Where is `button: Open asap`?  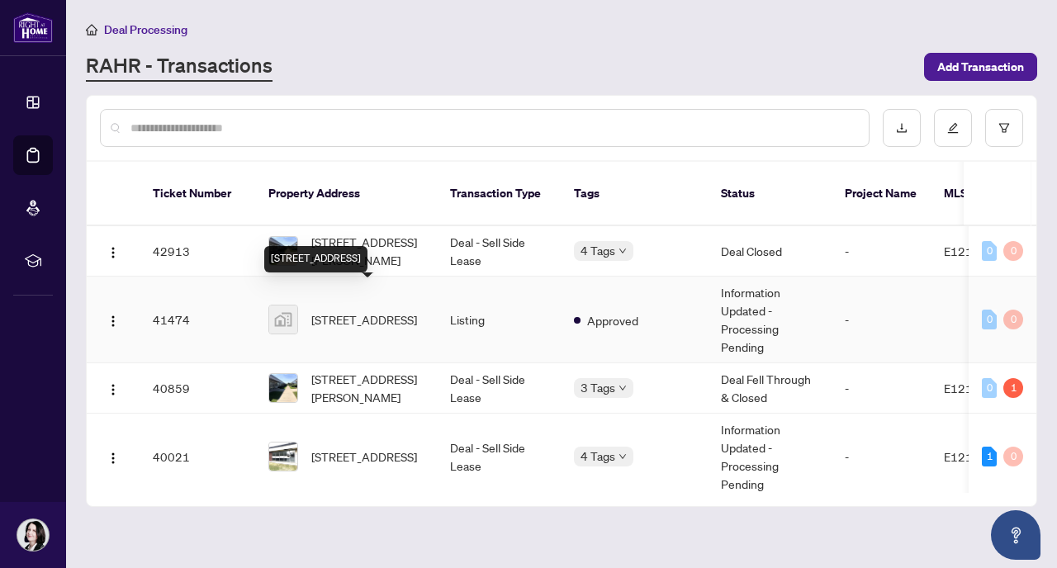 button: Open asap is located at coordinates (1016, 535).